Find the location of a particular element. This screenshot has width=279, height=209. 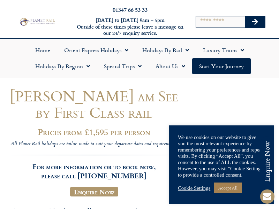

a: Luxury Trains is located at coordinates (224, 50).